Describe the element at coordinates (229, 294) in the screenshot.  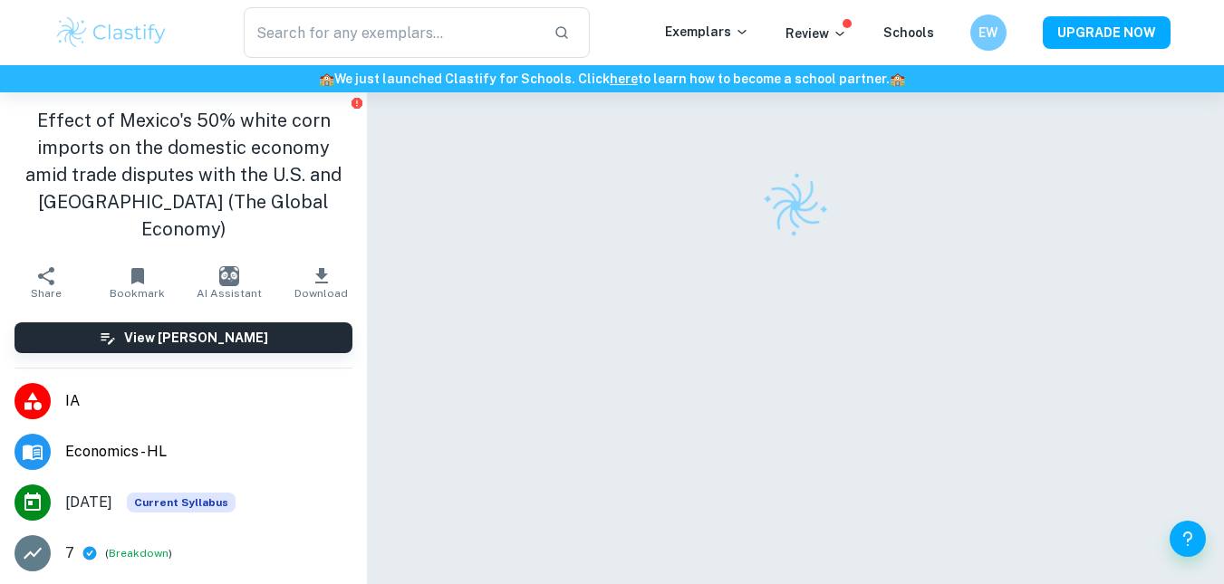
I see `span: AI Assistant` at that location.